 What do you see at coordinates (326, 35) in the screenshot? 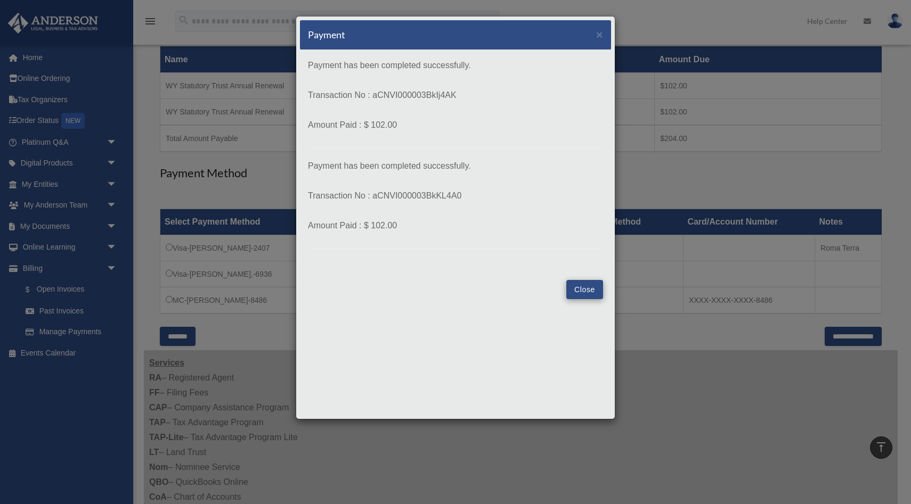
I see `h5: Payment` at bounding box center [326, 35].